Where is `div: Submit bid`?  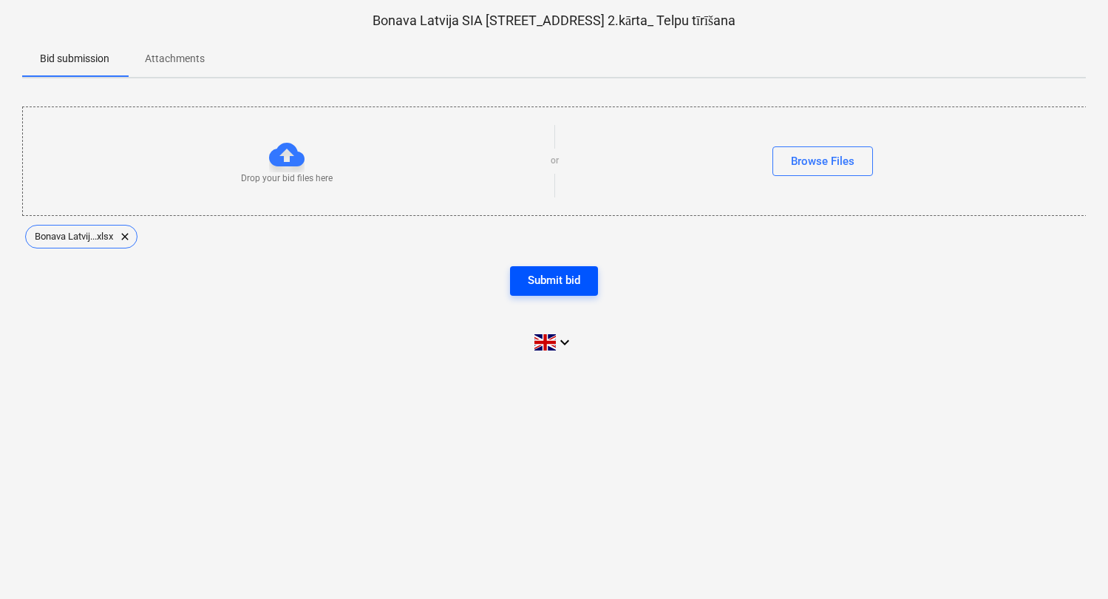 div: Submit bid is located at coordinates (554, 280).